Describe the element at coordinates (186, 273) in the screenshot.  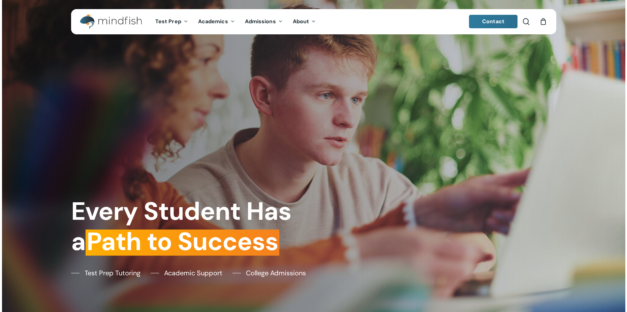
I see `a: Academic Support` at that location.